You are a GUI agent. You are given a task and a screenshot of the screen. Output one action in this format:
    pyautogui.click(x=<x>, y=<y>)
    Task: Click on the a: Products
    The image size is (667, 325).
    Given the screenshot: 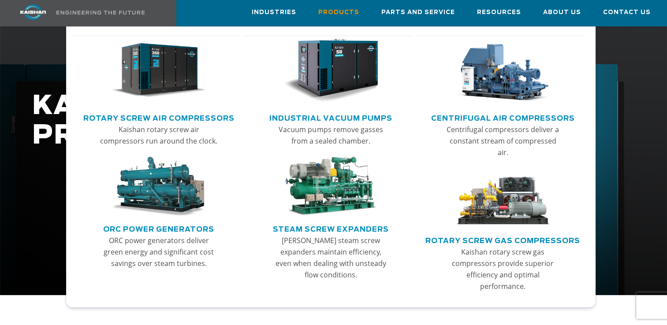 What is the action you would take?
    pyautogui.click(x=338, y=12)
    